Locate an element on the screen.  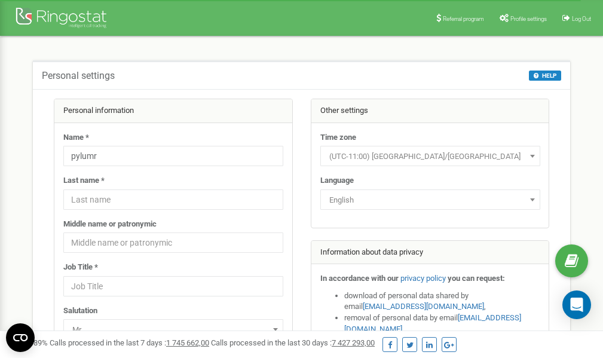
input: Job Title is located at coordinates (173, 286).